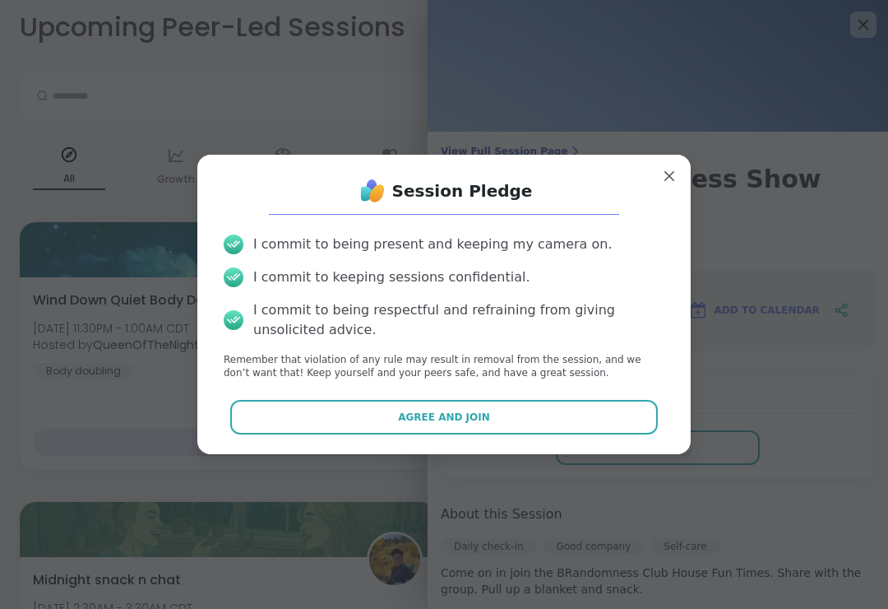  Describe the element at coordinates (459, 320) in the screenshot. I see `div: I commit to being respectful and refraining from giving unsolicited advice.` at that location.